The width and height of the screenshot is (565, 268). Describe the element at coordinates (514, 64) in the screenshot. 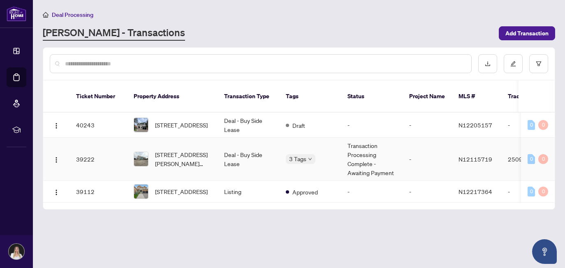

I see `span: edit` at that location.